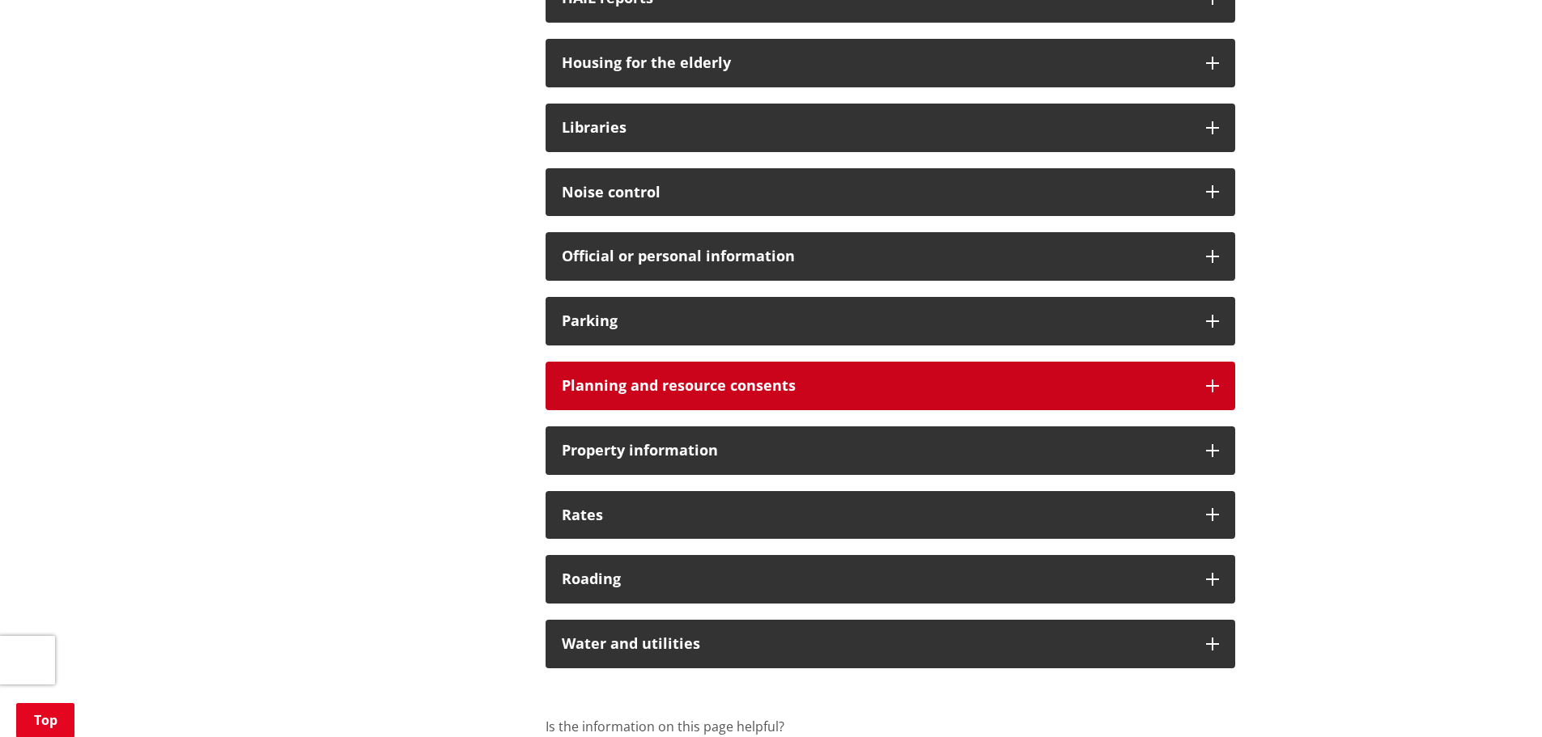 The height and width of the screenshot is (737, 1542). Describe the element at coordinates (876, 579) in the screenshot. I see `h3: Roading` at that location.